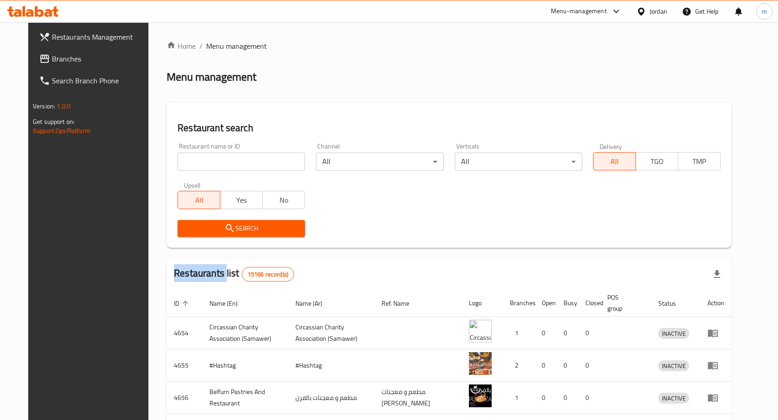 This screenshot has height=420, width=778. What do you see at coordinates (268, 274) in the screenshot?
I see `div: Total records count` at bounding box center [268, 274].